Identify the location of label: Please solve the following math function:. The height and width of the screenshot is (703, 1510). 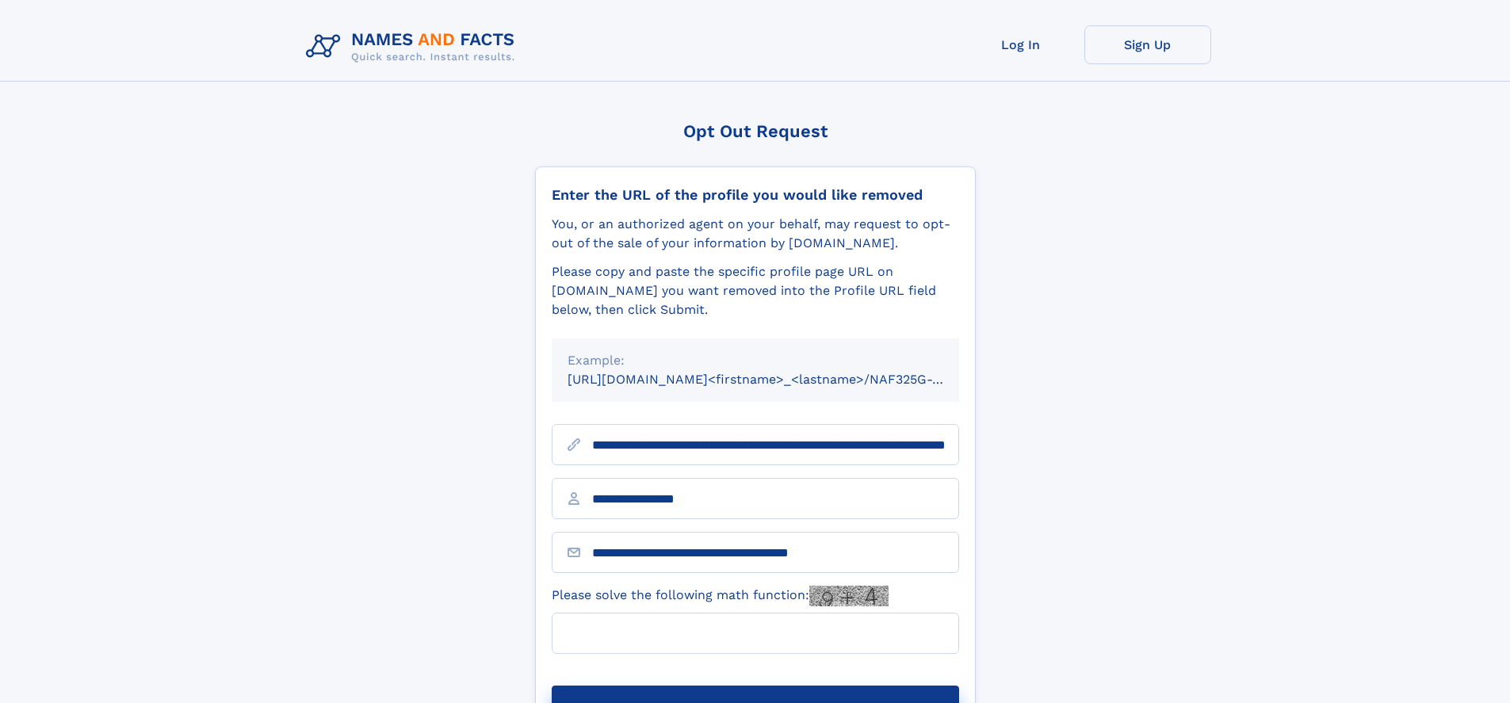
(720, 596).